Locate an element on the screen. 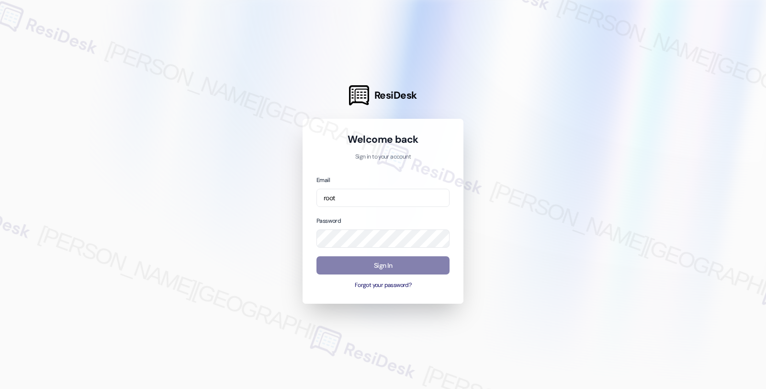 This screenshot has height=389, width=766. button: Forgot your password? is located at coordinates (383, 285).